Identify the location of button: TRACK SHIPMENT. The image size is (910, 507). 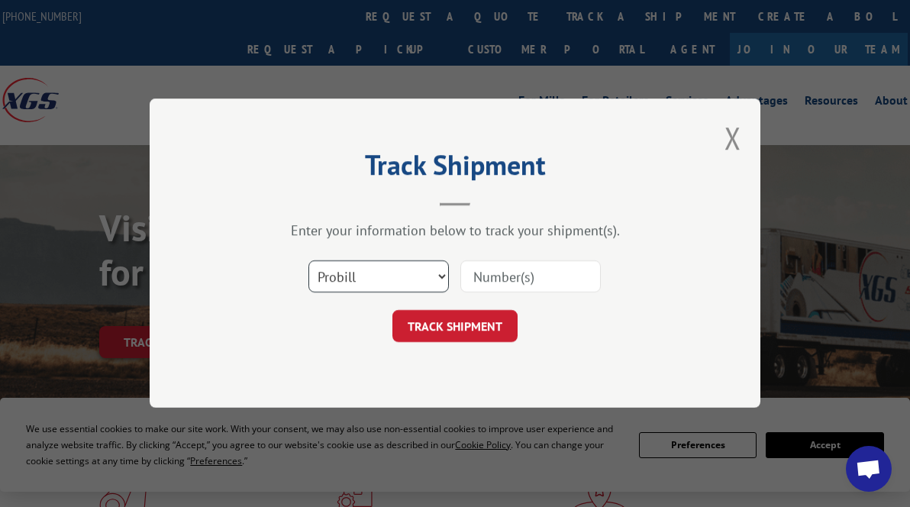
(455, 327).